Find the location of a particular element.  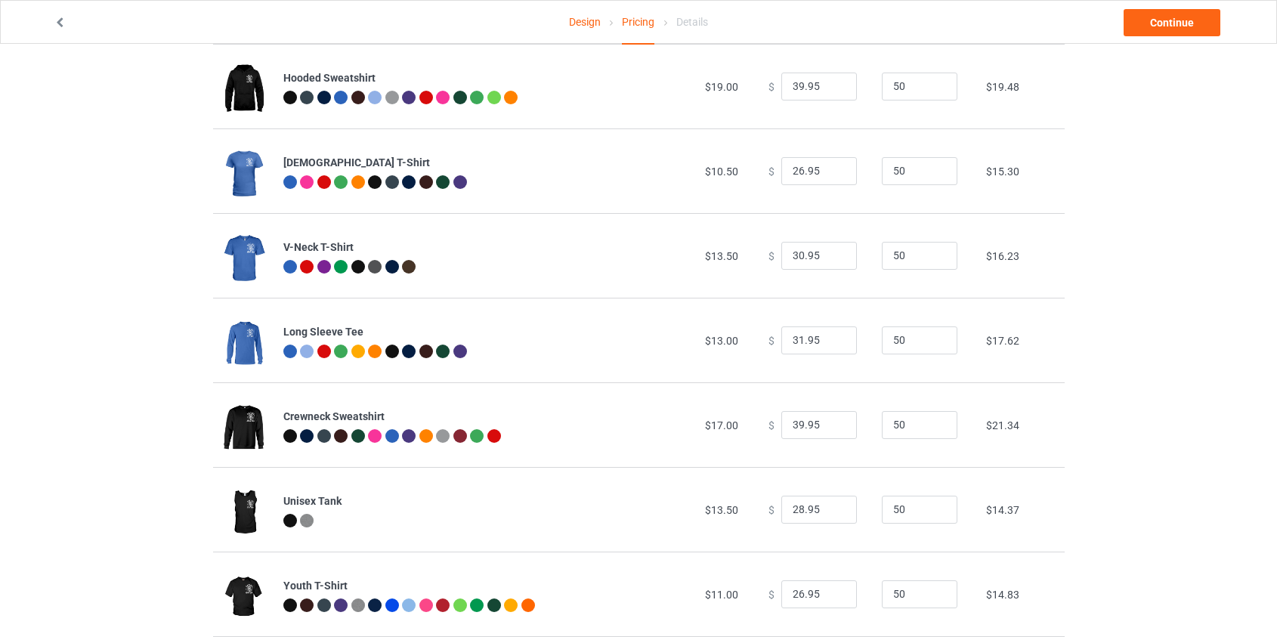

b: Long Sleeve Tee is located at coordinates (323, 332).